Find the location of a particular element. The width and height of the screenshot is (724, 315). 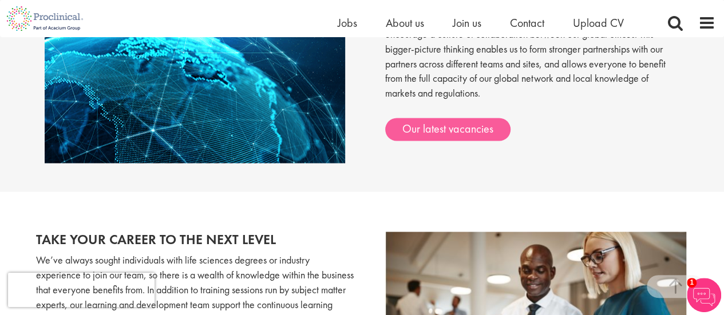

span: Contact is located at coordinates (527, 23).